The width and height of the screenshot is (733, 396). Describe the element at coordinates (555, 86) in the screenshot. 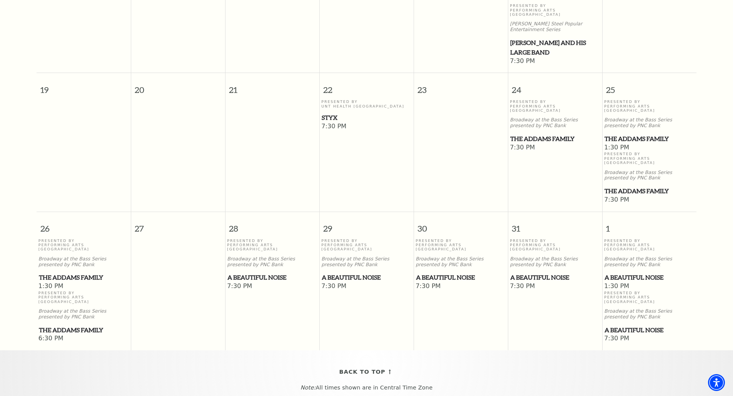

I see `span: 24` at that location.